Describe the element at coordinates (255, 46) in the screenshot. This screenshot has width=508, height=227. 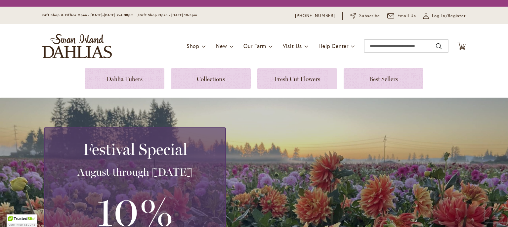
I see `span: Our Farm` at that location.